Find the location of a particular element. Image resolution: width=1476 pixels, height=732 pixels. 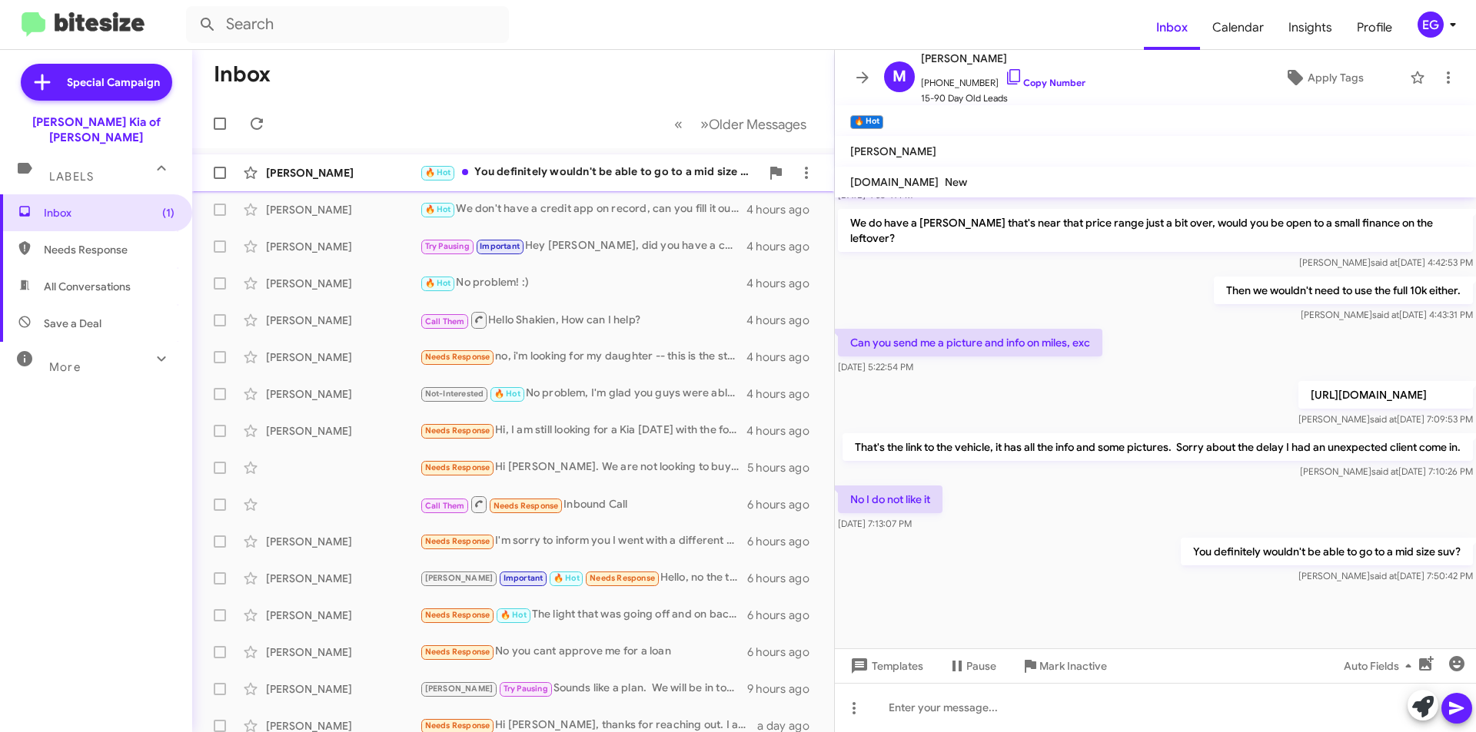

div: 9 hours ago is located at coordinates (784, 689).